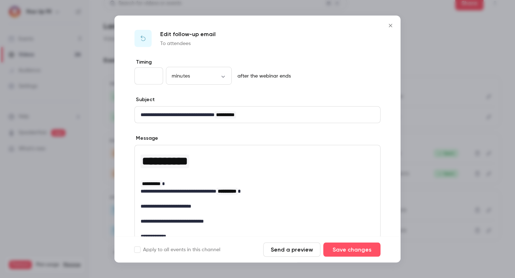 The image size is (515, 278). I want to click on p: Edit follow-up email, so click(188, 34).